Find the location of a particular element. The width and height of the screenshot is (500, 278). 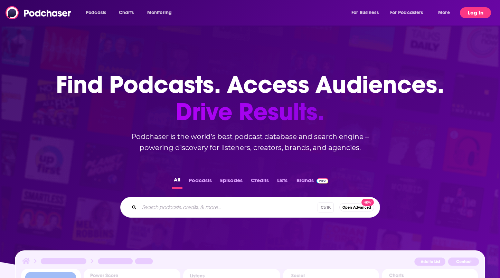

button: Lists is located at coordinates (282, 182).